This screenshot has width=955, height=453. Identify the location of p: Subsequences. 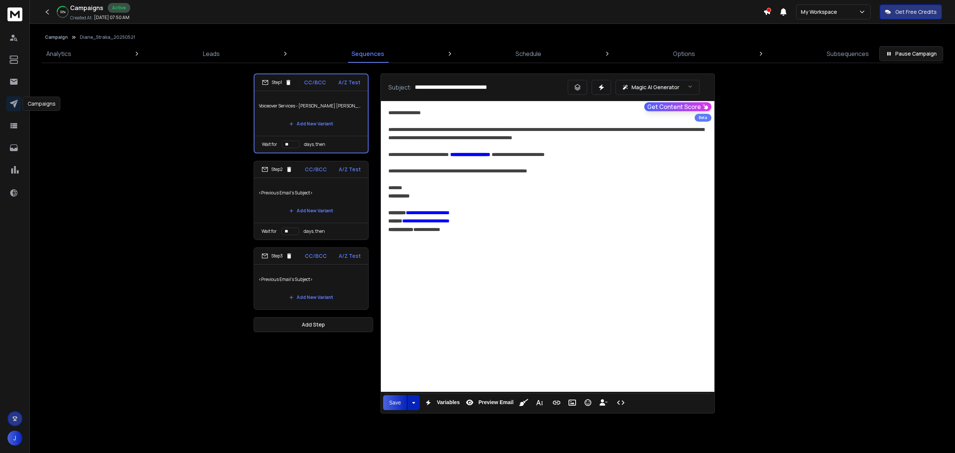
(848, 54).